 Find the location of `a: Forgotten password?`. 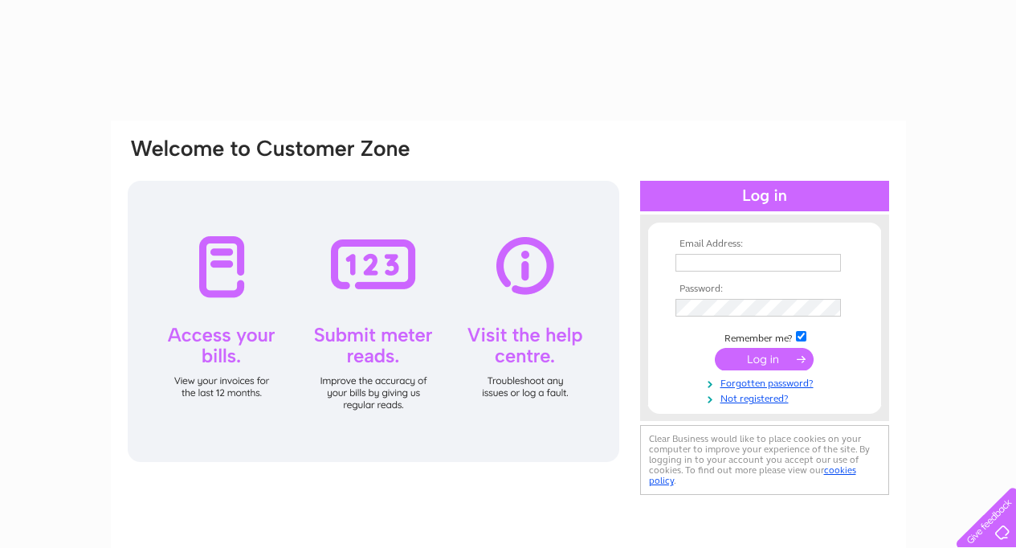

a: Forgotten password? is located at coordinates (766, 381).